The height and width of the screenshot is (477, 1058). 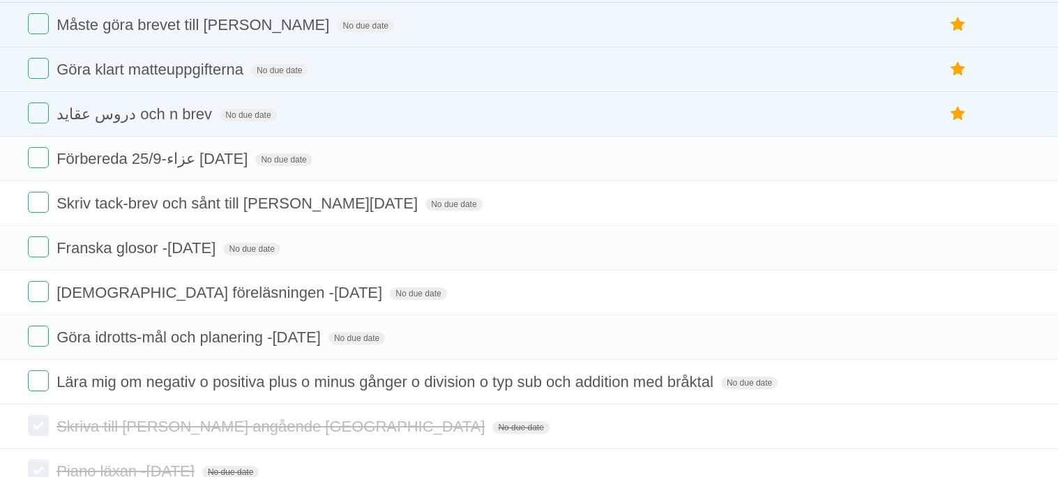 What do you see at coordinates (386, 381) in the screenshot?
I see `span: Lära mig om negativ o positiva plus o minus gånger o division o typ sub och addition med bråktal` at bounding box center [386, 381].